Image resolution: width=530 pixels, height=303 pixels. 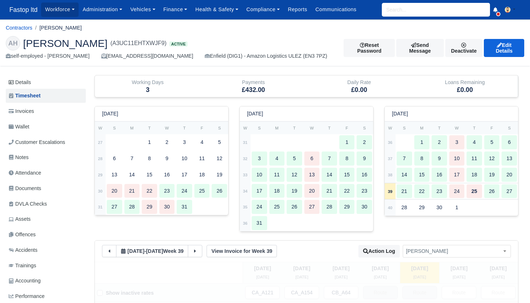 What do you see at coordinates (390, 142) in the screenshot?
I see `strong: 36` at bounding box center [390, 142].